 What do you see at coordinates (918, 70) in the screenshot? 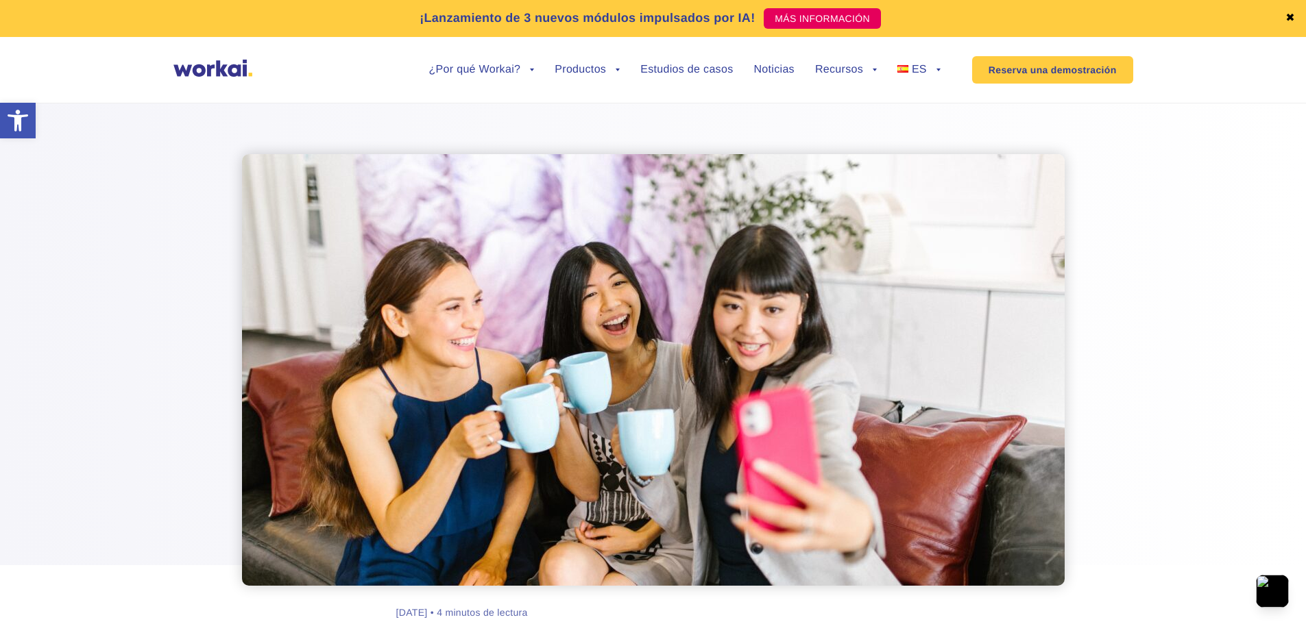
I see `a: ES` at bounding box center [918, 70].